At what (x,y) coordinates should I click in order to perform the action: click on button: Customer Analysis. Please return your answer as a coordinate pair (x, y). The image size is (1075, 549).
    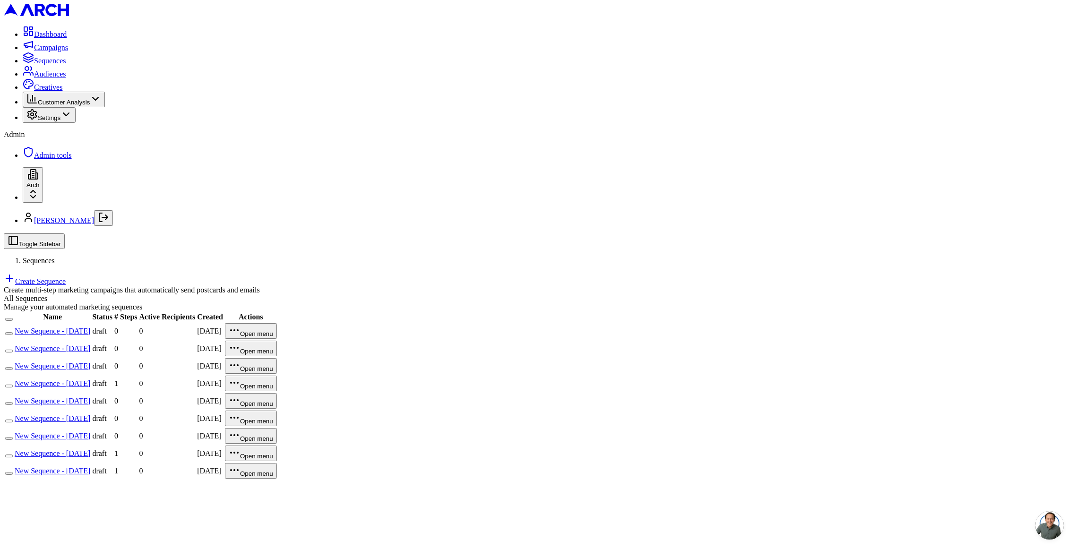
    Looking at the image, I should click on (64, 99).